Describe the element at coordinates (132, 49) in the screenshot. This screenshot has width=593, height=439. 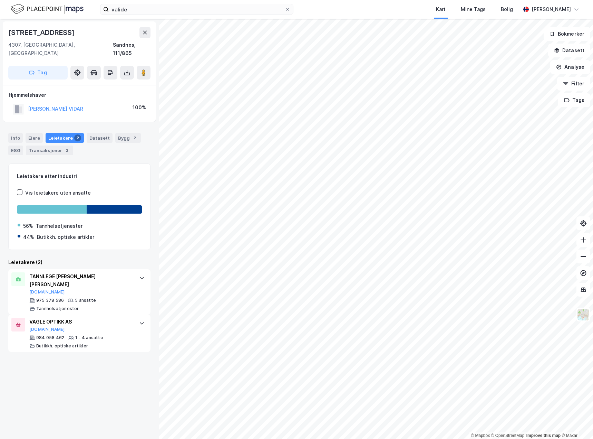
I see `div: Sandnes, 111/865` at that location.